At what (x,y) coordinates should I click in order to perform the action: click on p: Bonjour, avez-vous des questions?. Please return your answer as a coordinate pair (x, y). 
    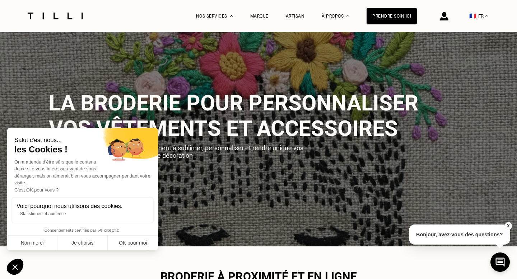
    Looking at the image, I should click on (459, 235).